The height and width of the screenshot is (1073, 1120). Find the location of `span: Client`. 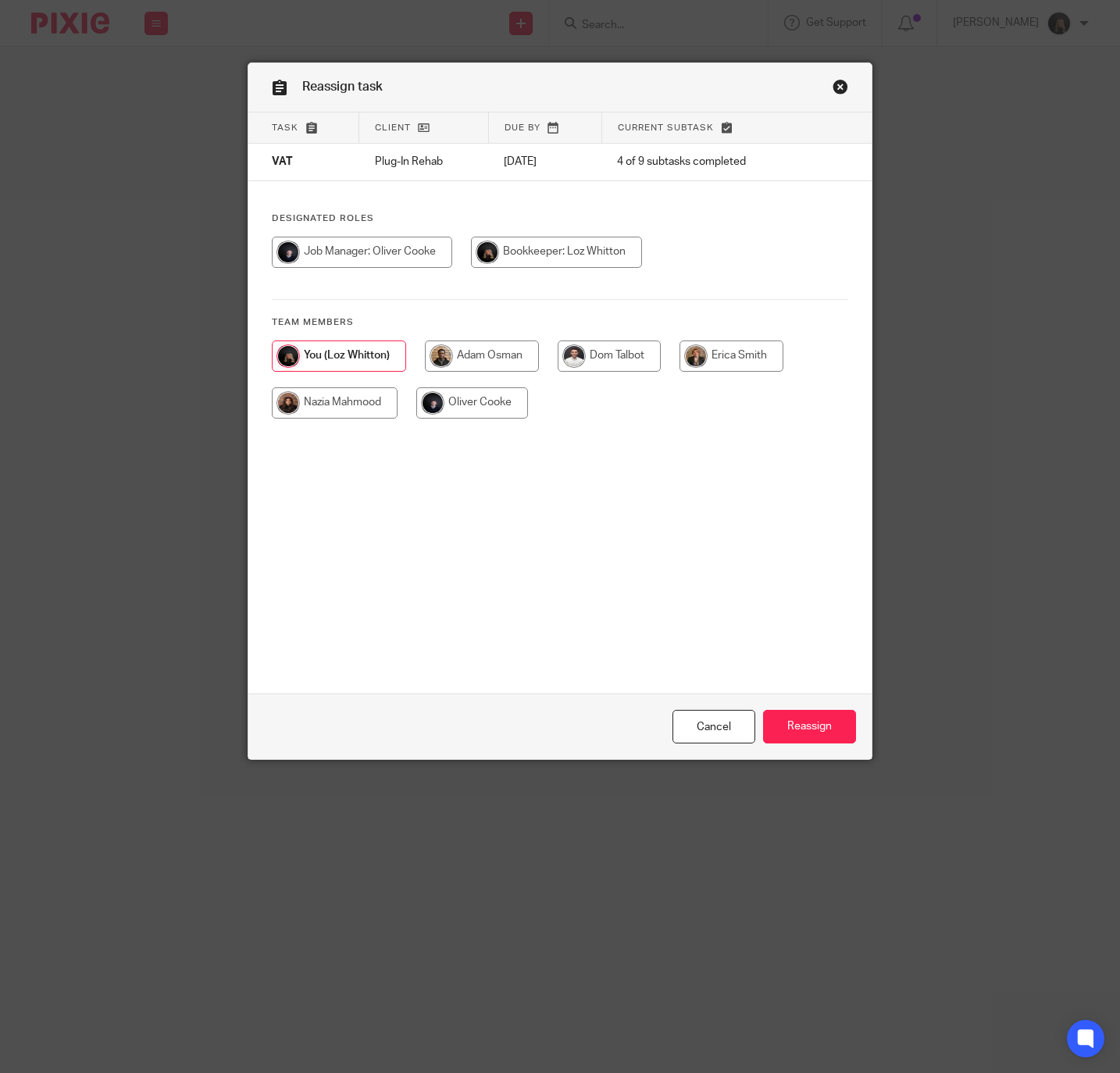

span: Client is located at coordinates (393, 127).